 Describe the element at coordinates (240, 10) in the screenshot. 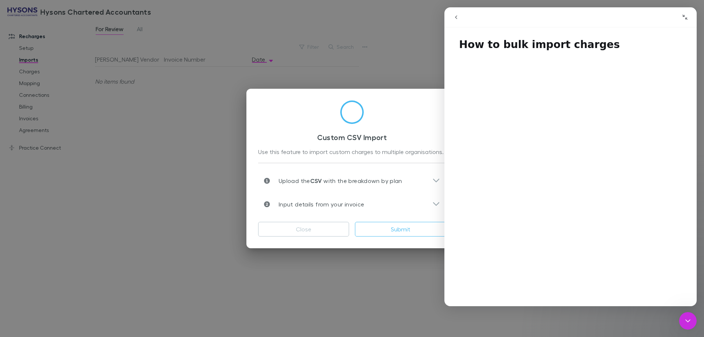

I see `button: Collapse window` at that location.